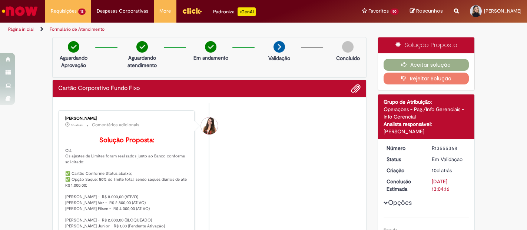 The image size is (527, 230). Describe the element at coordinates (77, 125) in the screenshot. I see `time: 01/10/2025 10:06:30` at that location.